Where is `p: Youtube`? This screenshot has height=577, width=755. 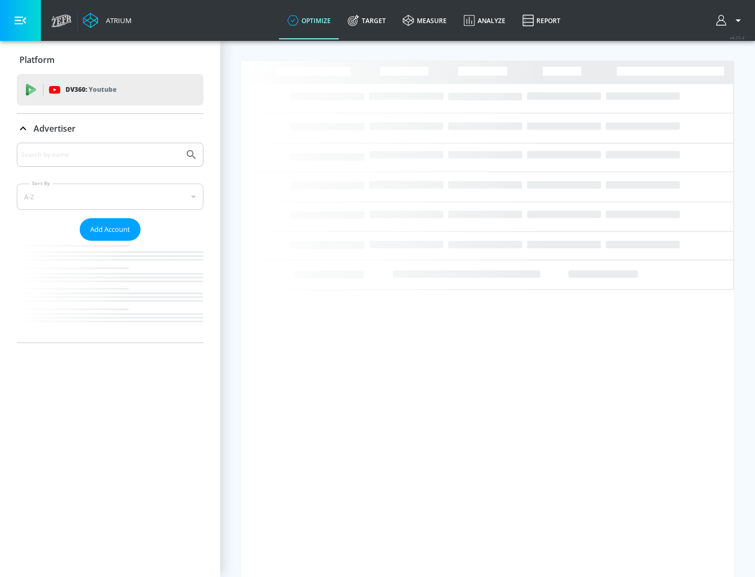
p: Youtube is located at coordinates (102, 89).